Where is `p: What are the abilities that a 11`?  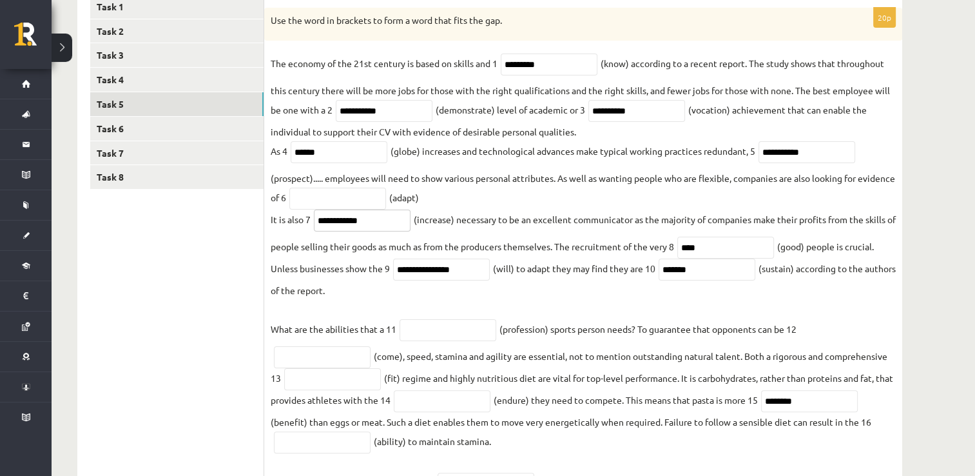
p: What are the abilities that a 11 is located at coordinates (333, 319).